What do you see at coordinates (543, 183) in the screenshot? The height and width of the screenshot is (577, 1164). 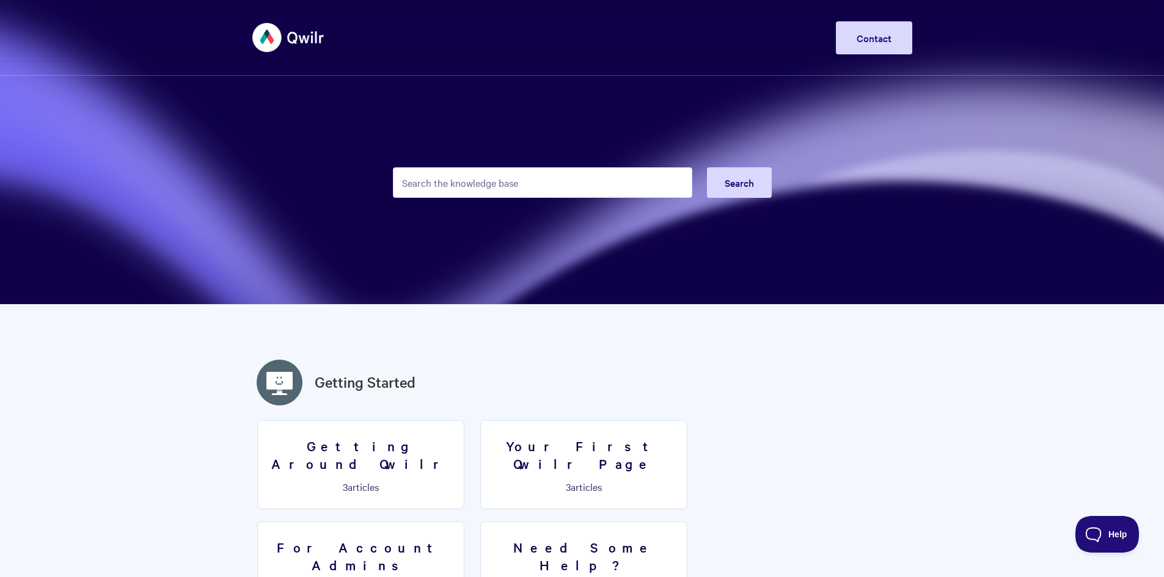 I see `input: Search the knowledge base` at bounding box center [543, 183].